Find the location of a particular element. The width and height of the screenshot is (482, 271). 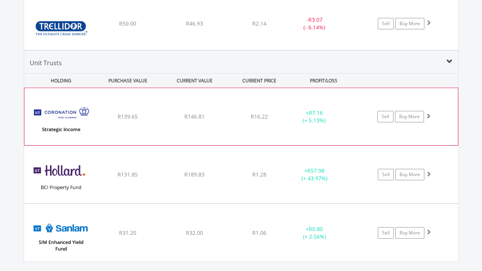

span: R2.14 is located at coordinates (259, 23).